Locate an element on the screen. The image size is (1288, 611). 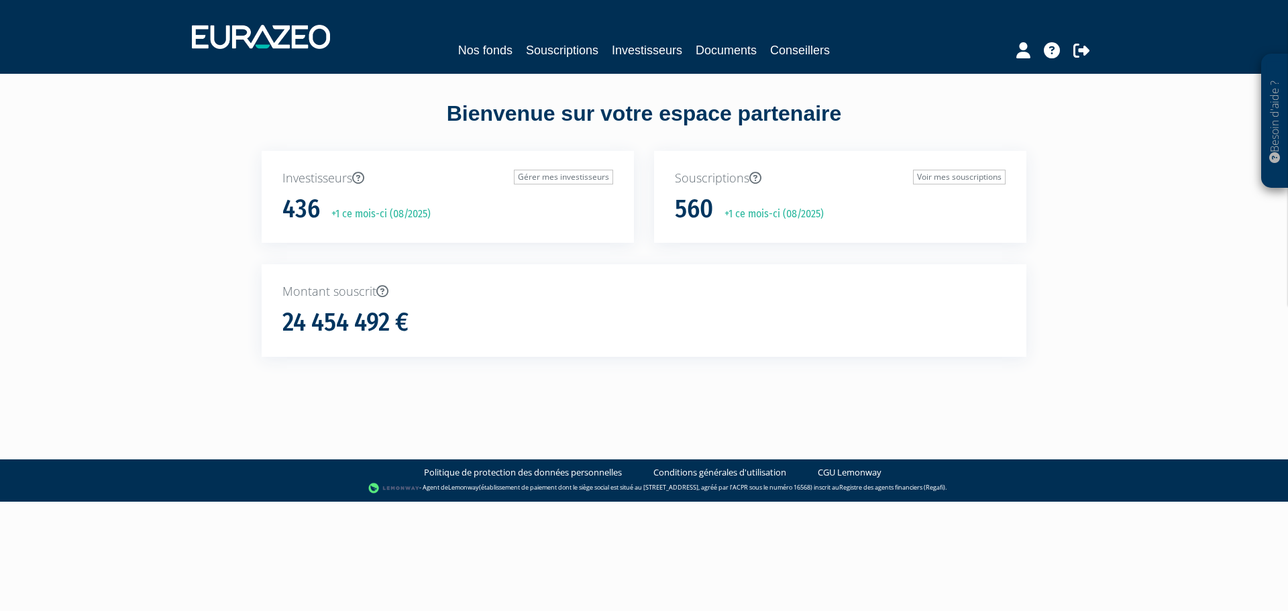
a: Voir mes souscriptions is located at coordinates (959, 177).